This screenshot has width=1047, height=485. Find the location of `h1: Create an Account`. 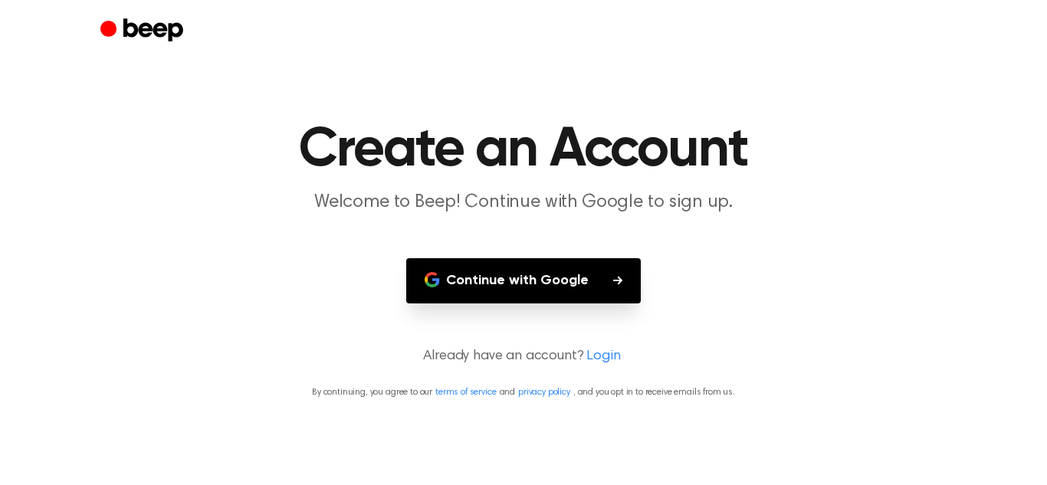

h1: Create an Account is located at coordinates (523, 150).